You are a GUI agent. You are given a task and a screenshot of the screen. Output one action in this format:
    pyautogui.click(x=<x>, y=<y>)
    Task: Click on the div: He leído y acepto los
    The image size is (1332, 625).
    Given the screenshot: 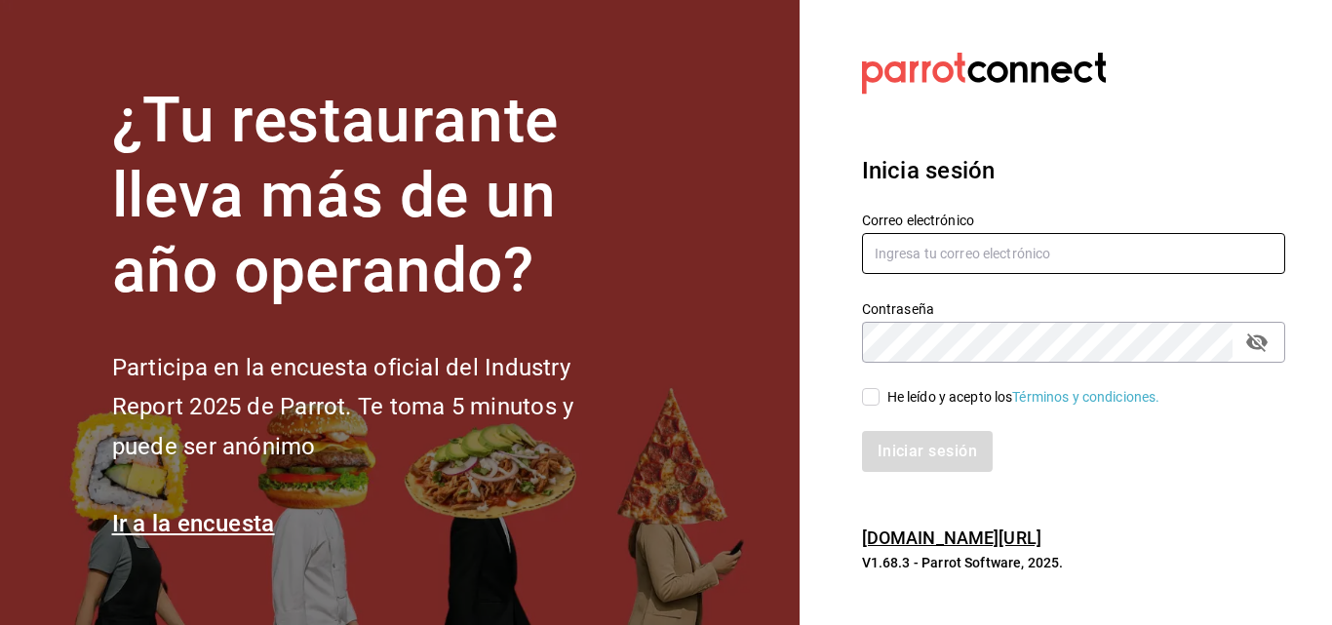 What is the action you would take?
    pyautogui.click(x=1024, y=397)
    